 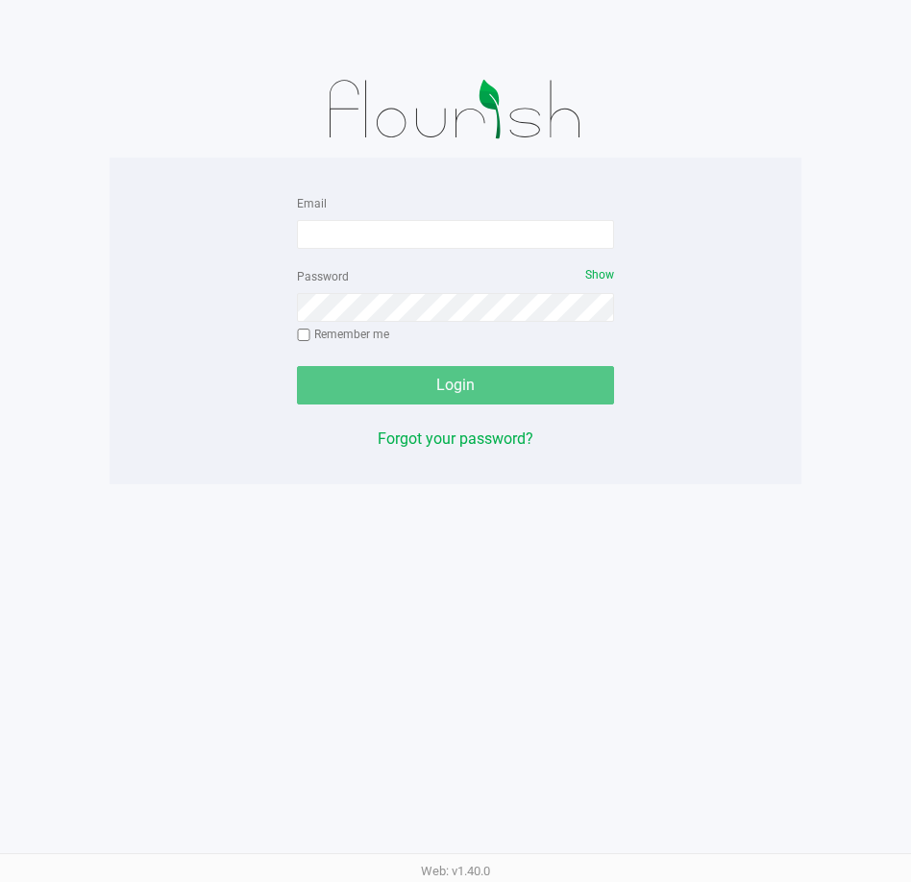 What do you see at coordinates (599, 275) in the screenshot?
I see `span: Show` at bounding box center [599, 275].